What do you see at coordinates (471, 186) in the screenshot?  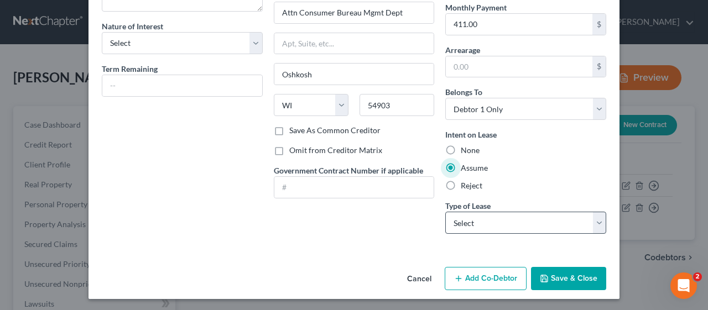 I see `label: Reject` at bounding box center [471, 186].